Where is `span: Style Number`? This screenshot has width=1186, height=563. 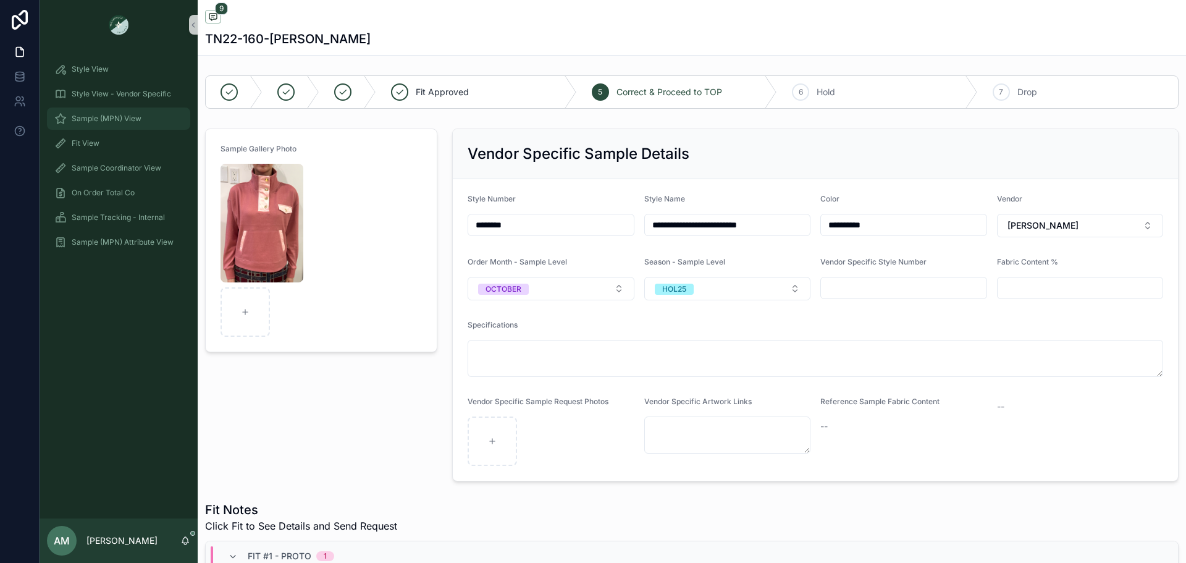 span: Style Number is located at coordinates (492, 198).